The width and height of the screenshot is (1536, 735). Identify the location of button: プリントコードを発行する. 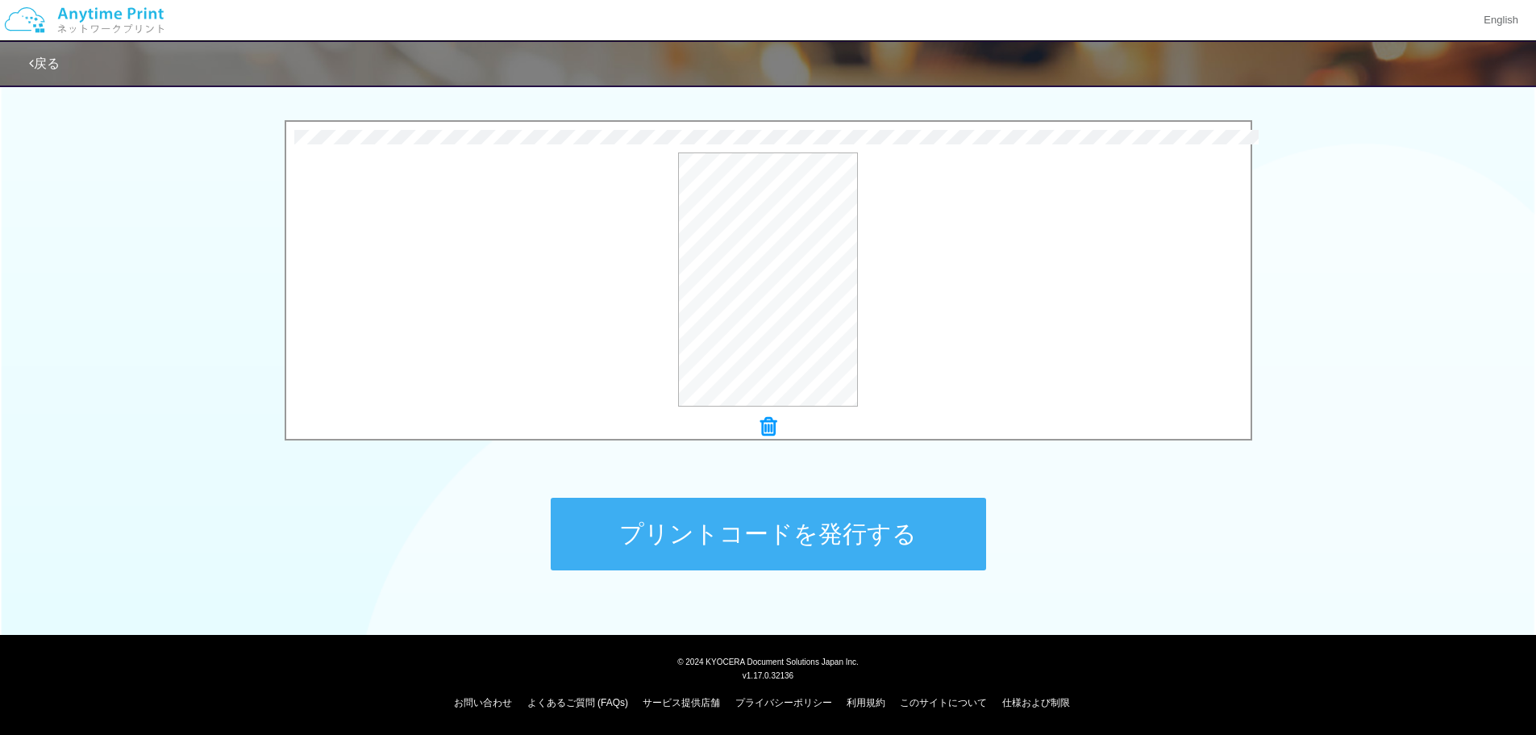
(769, 534).